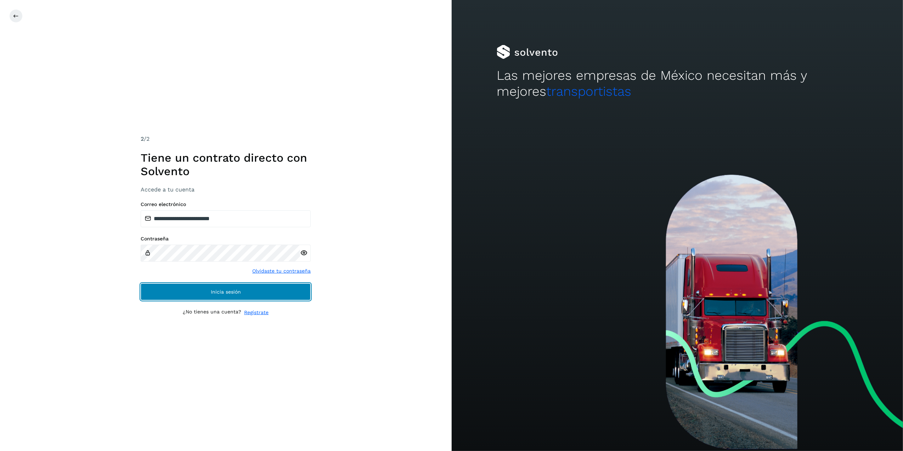 Image resolution: width=903 pixels, height=451 pixels. What do you see at coordinates (677, 83) in the screenshot?
I see `h2: Las mejores empresas de México necesitan más y mejores` at bounding box center [677, 83].